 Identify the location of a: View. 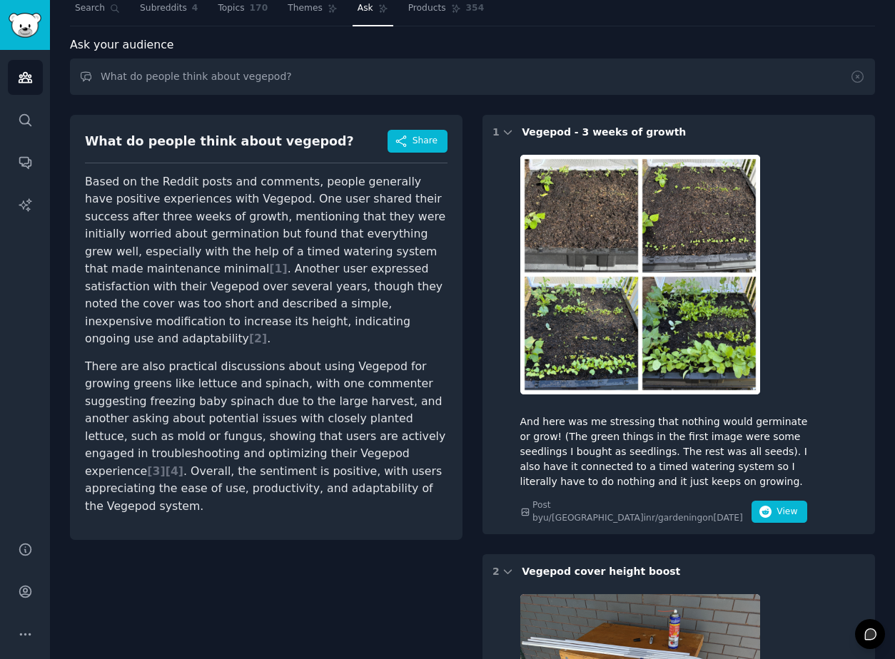
(779, 514).